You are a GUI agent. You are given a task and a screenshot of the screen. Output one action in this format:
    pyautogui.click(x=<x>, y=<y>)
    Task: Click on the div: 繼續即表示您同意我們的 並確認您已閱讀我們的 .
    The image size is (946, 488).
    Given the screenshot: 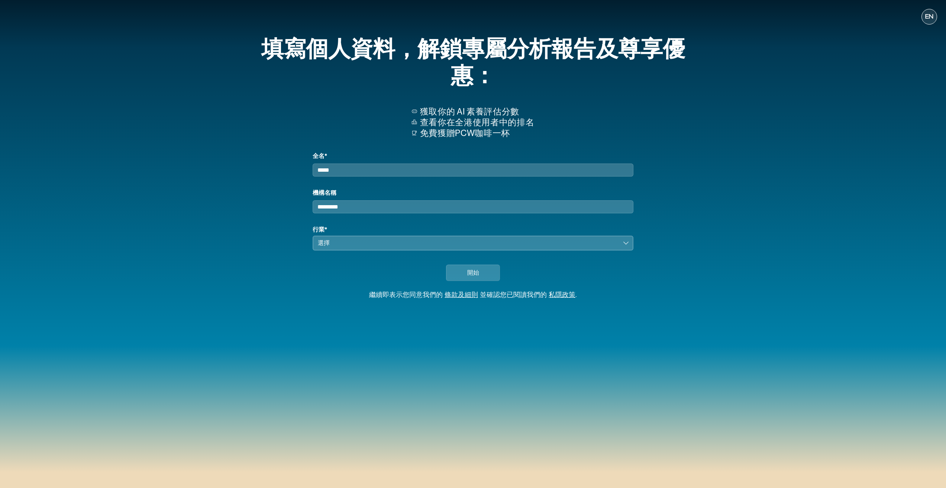 What is the action you would take?
    pyautogui.click(x=473, y=295)
    